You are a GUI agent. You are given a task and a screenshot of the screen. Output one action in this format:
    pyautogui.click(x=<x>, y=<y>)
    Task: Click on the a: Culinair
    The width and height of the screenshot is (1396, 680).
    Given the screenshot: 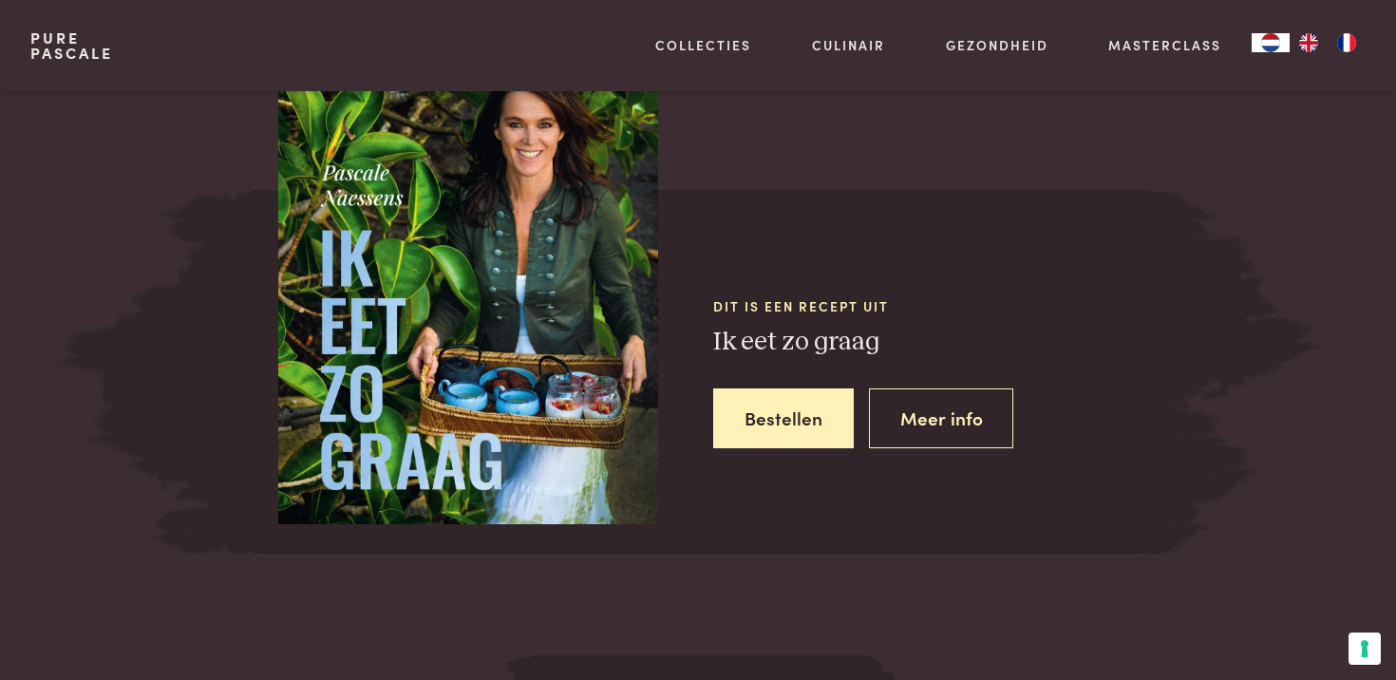 What is the action you would take?
    pyautogui.click(x=848, y=45)
    